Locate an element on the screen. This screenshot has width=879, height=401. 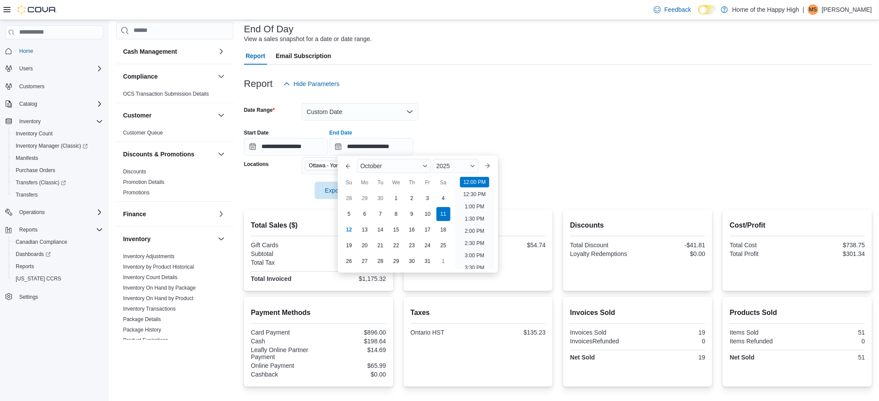
div: Tu is located at coordinates (381, 182).